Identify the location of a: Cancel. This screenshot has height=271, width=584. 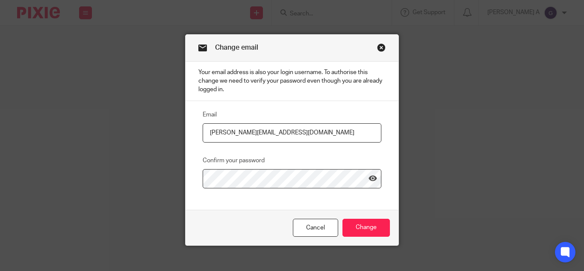
(315, 227).